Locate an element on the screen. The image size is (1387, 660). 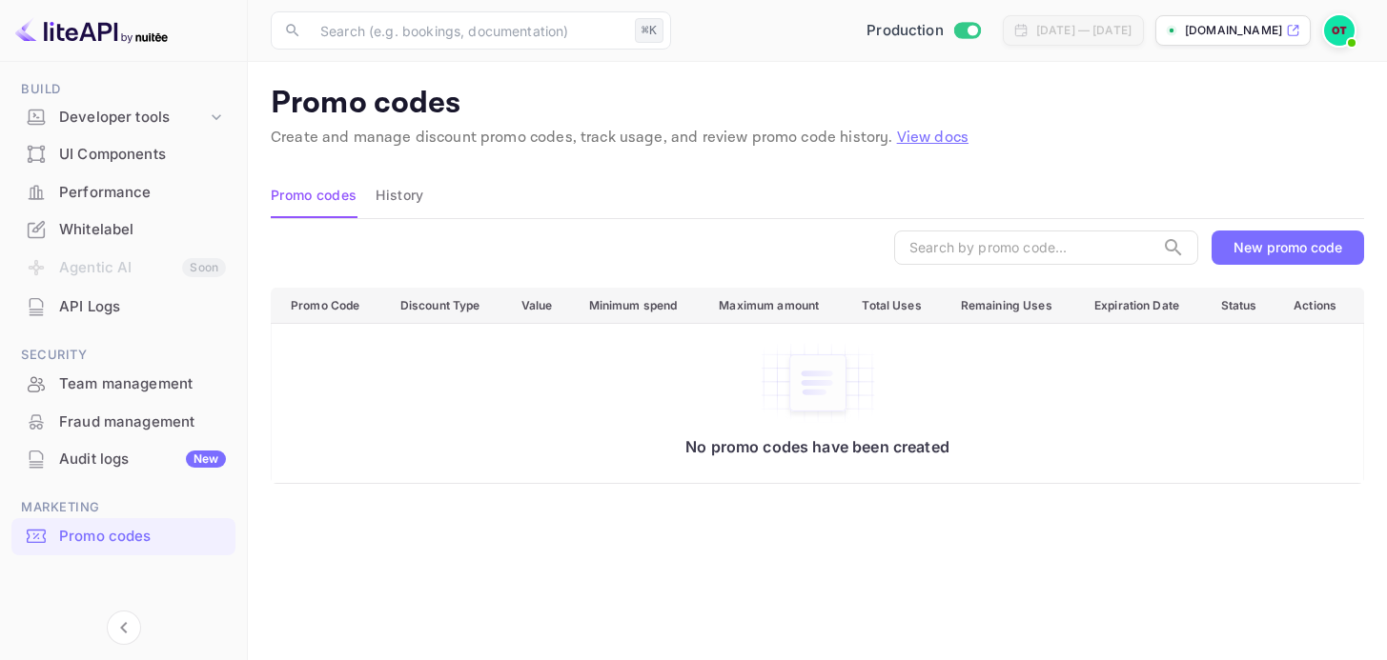
th: Discount Type is located at coordinates (445, 305).